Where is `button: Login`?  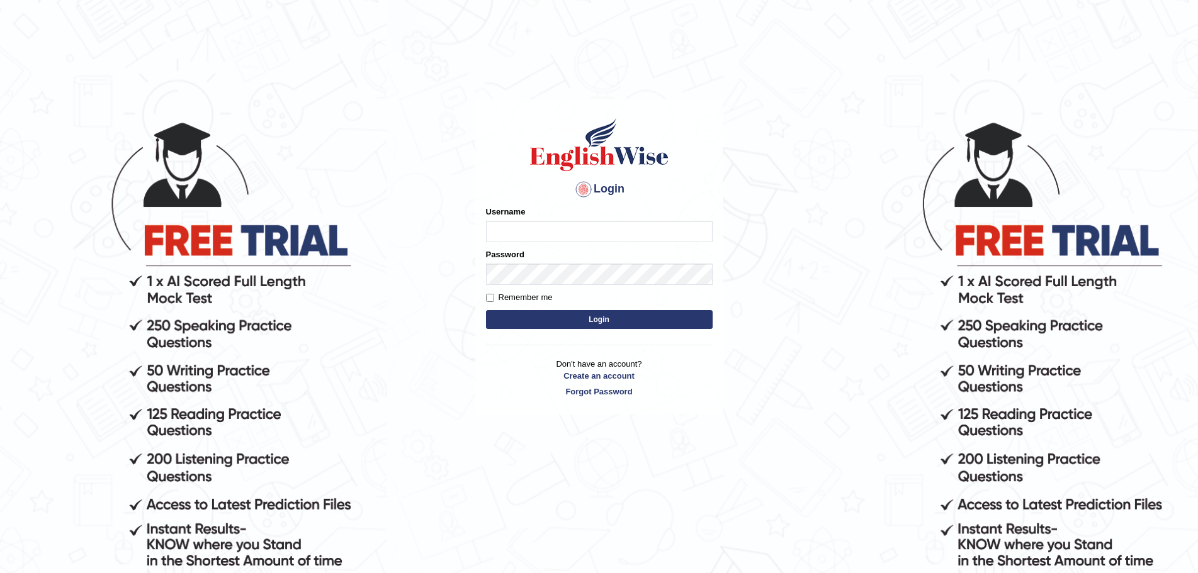 button: Login is located at coordinates (599, 320).